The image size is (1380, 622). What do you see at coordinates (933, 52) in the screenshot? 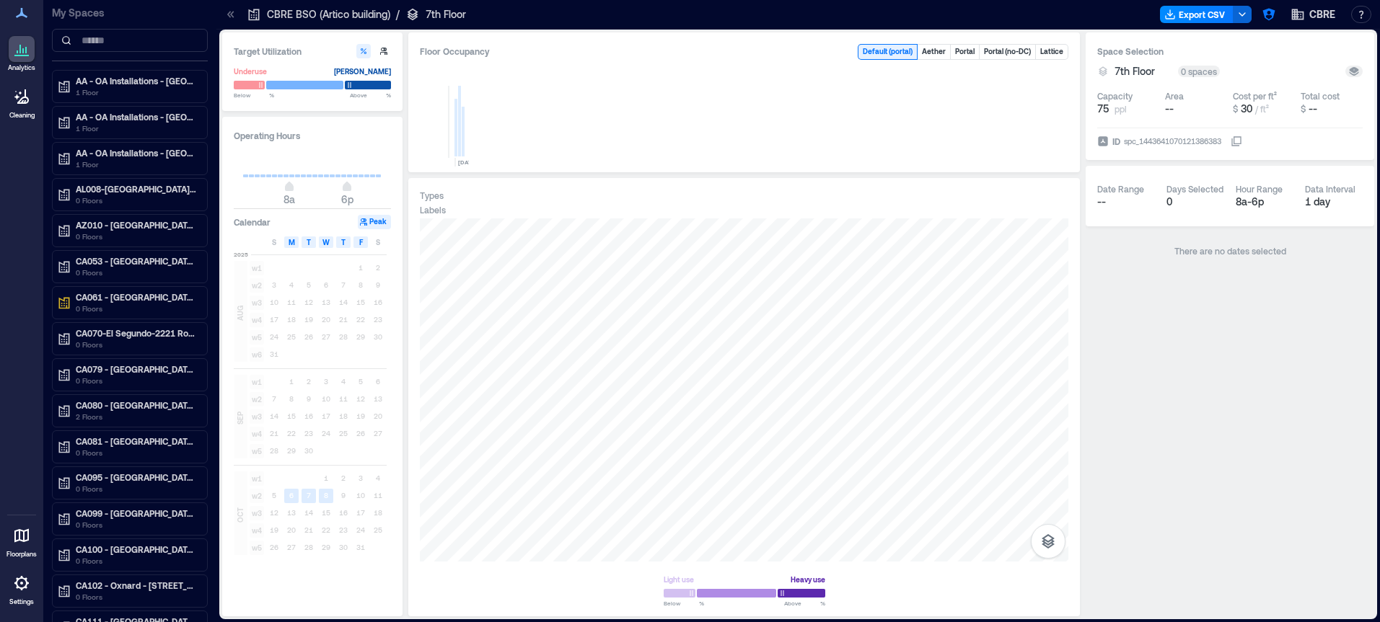
I see `button: Aether` at bounding box center [933, 52].